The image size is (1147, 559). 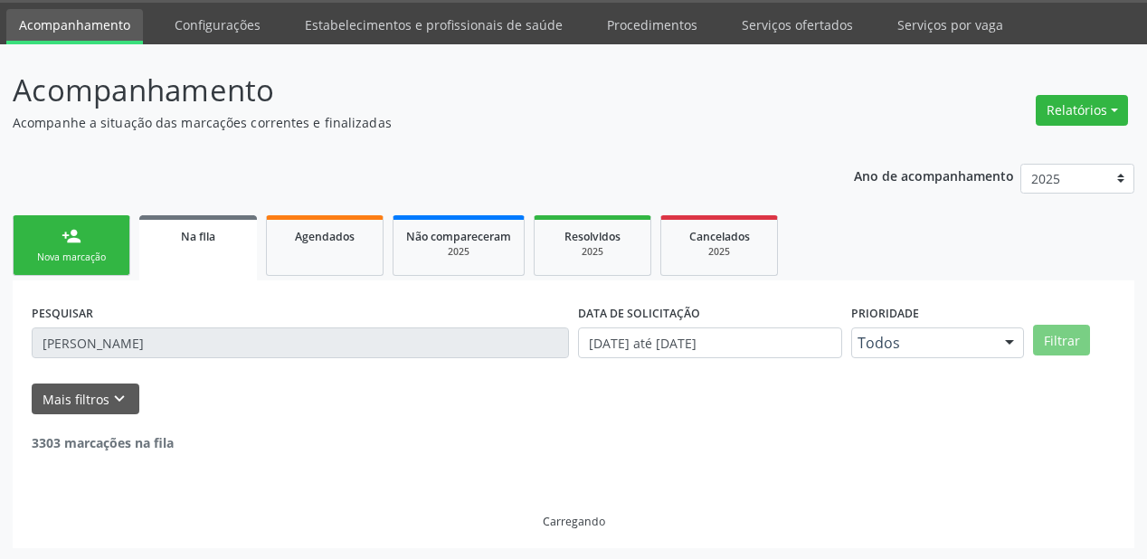 I want to click on a: Estabelecimentos e profissionais de saúde, so click(x=433, y=24).